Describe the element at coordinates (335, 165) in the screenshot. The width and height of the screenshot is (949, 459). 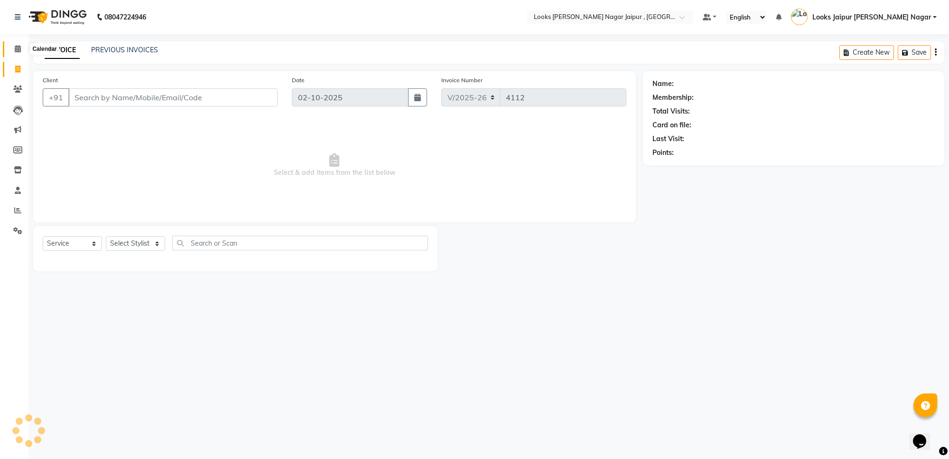
I see `span: Select & add items from the list below` at that location.